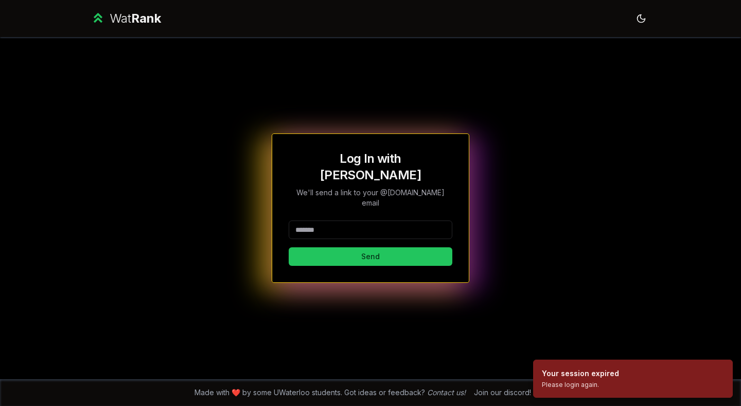 The height and width of the screenshot is (406, 741). I want to click on button: Send, so click(371, 256).